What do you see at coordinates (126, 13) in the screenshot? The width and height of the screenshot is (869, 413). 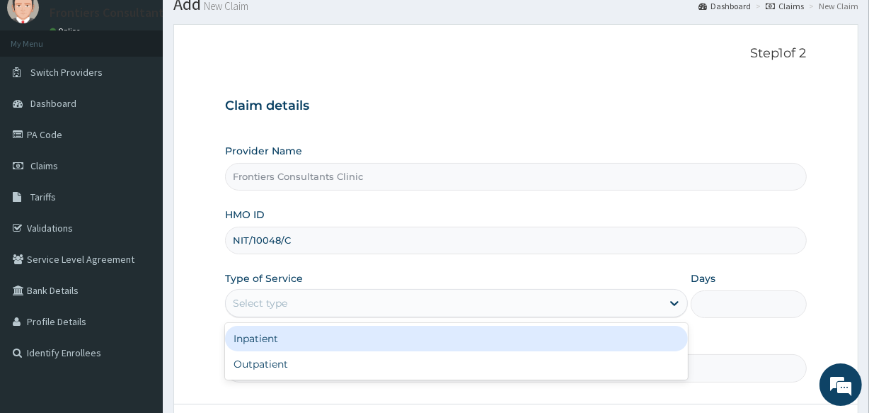 I see `p: Frontiers Consultants Clinic` at bounding box center [126, 13].